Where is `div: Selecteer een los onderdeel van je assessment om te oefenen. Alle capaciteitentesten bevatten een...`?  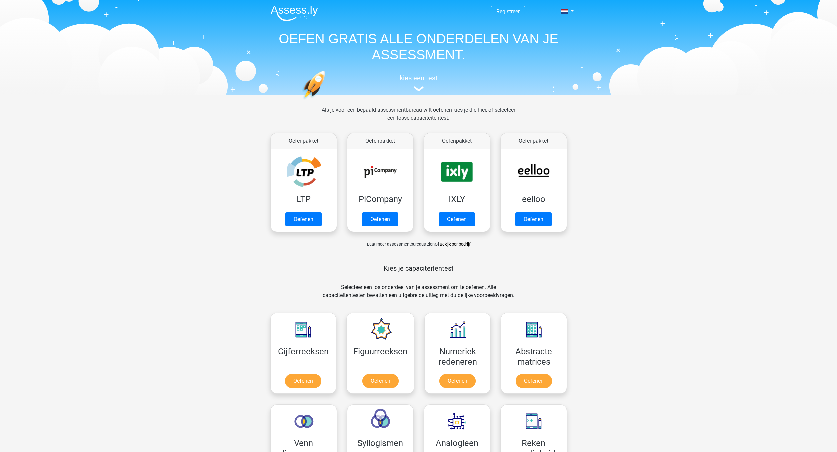 div: Selecteer een los onderdeel van je assessment om te oefenen. Alle capaciteitentesten bevatten een... is located at coordinates (419, 295).